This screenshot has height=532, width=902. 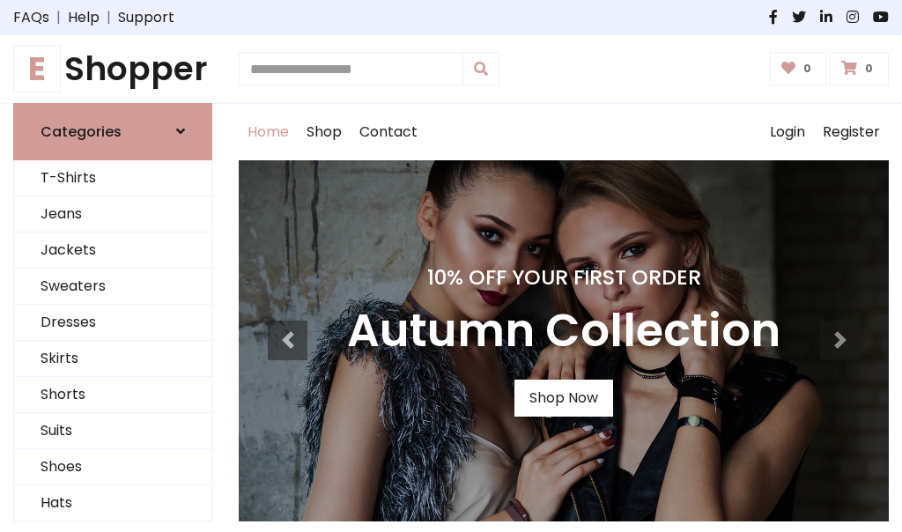 I want to click on a: Help, so click(x=84, y=18).